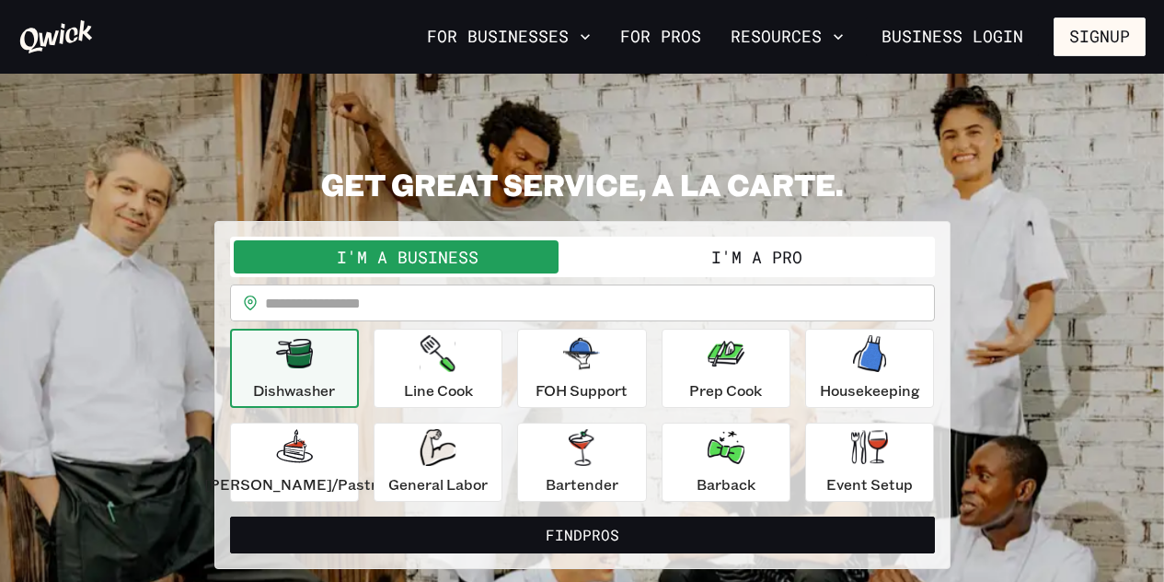 The image size is (1164, 582). What do you see at coordinates (438, 484) in the screenshot?
I see `p: General Labor` at bounding box center [438, 484].